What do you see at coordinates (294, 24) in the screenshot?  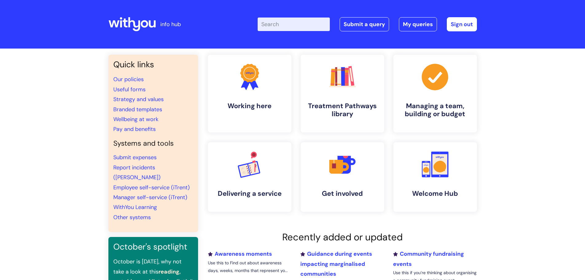 I see `input: Search` at bounding box center [294, 24].